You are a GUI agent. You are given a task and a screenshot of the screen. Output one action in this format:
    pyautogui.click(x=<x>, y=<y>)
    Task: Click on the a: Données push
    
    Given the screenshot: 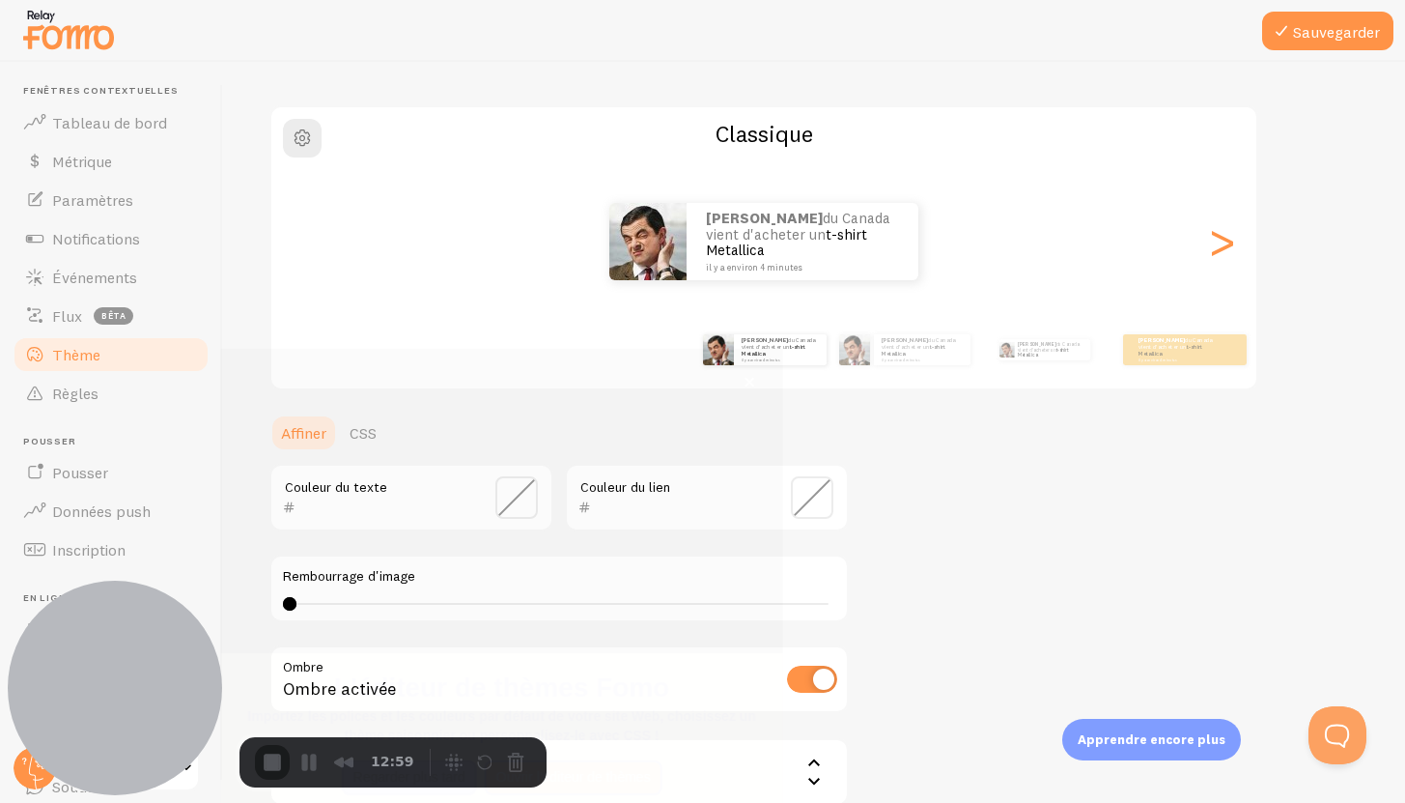 What is the action you would take?
    pyautogui.click(x=111, y=511)
    